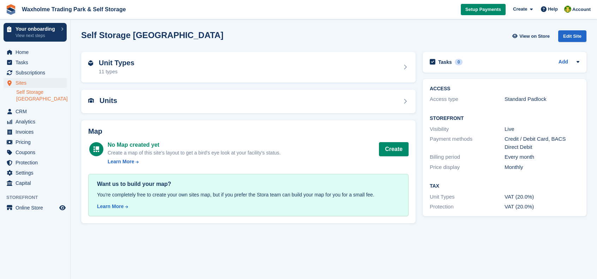 This screenshot has height=279, width=597. Describe the element at coordinates (35, 32) in the screenshot. I see `a: Your onboarding View next steps` at that location.